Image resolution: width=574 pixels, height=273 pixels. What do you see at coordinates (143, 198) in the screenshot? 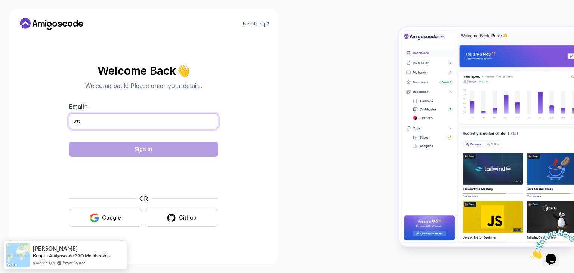
I see `p: OR` at bounding box center [143, 198].